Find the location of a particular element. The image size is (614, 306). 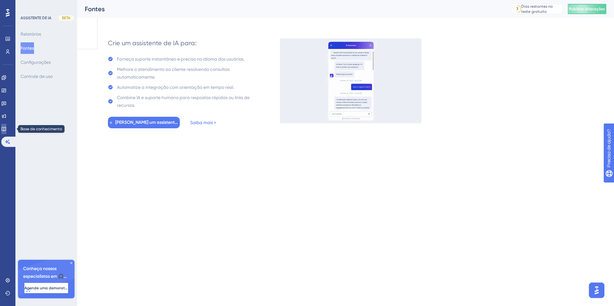

button: Fontes is located at coordinates (27, 48).